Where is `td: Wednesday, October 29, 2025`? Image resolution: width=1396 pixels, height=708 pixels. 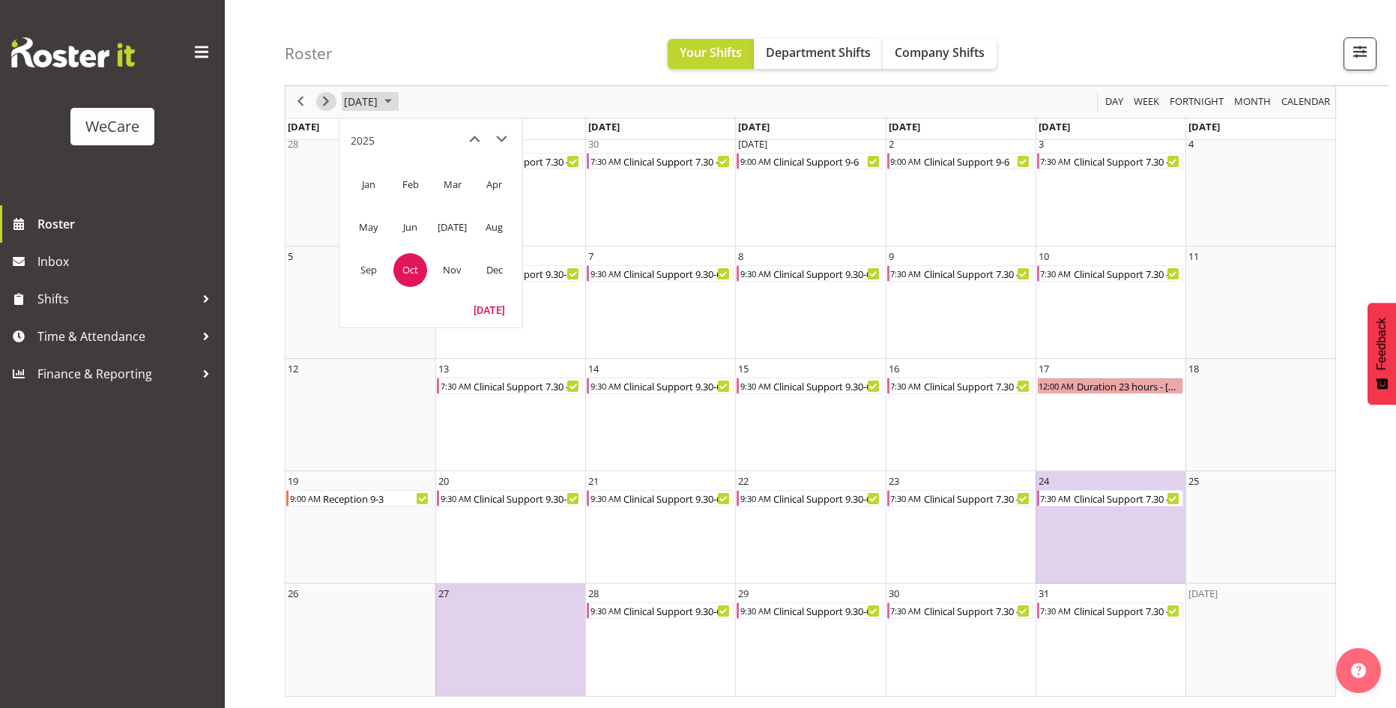
td: Wednesday, October 29, 2025 is located at coordinates (810, 640).